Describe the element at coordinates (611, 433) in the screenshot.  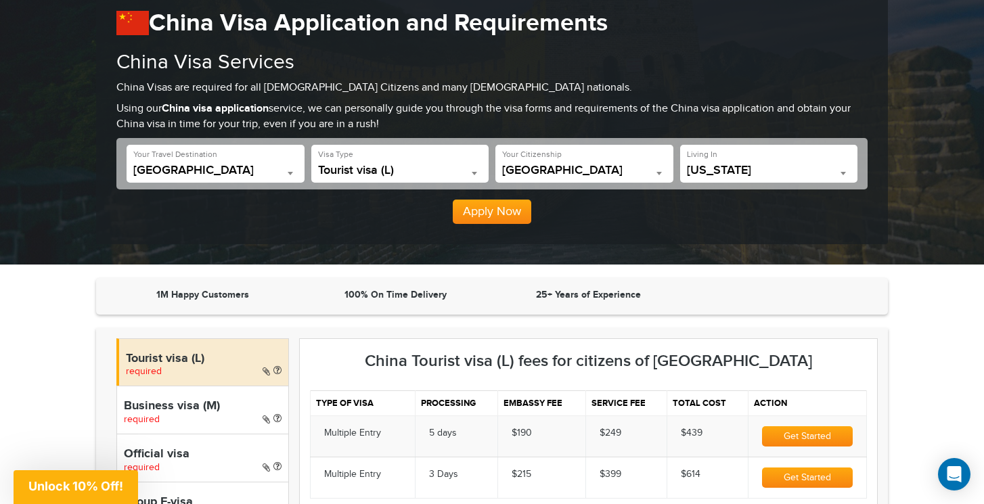
I see `span: $249` at that location.